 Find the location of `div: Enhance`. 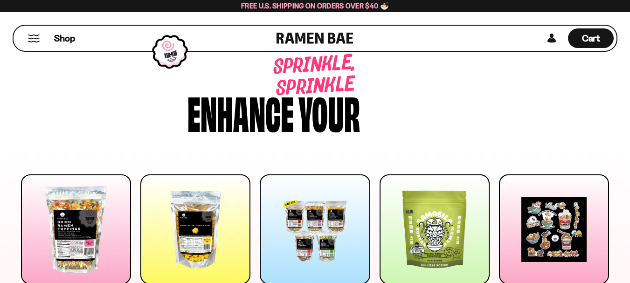

div: Enhance is located at coordinates (241, 112).